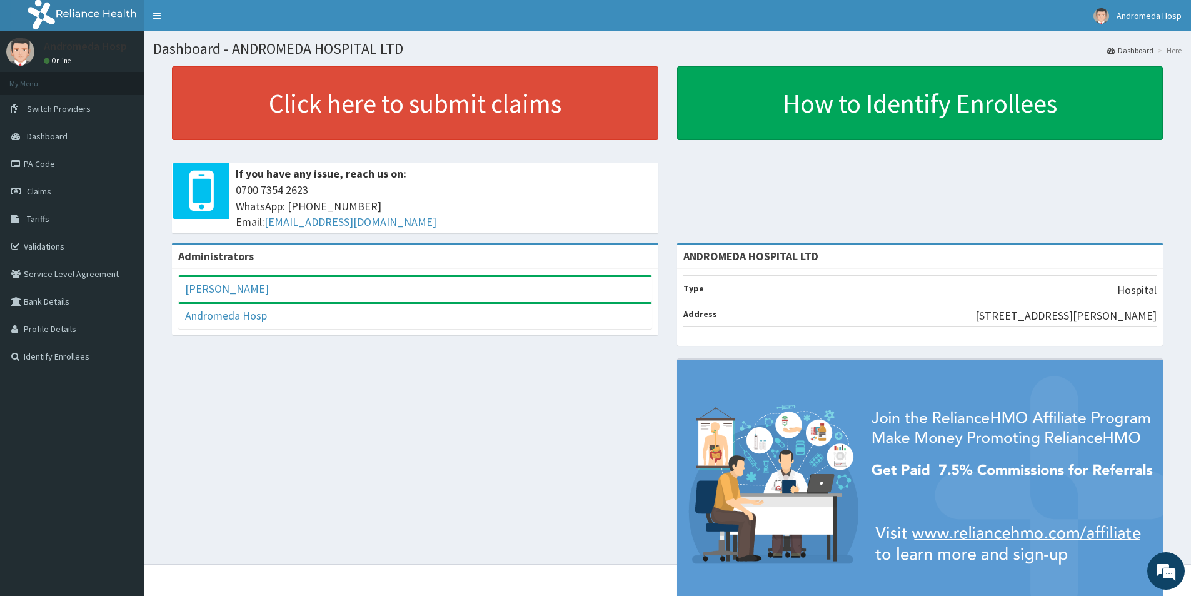 The width and height of the screenshot is (1191, 596). I want to click on p: Andromeda Hosp, so click(85, 46).